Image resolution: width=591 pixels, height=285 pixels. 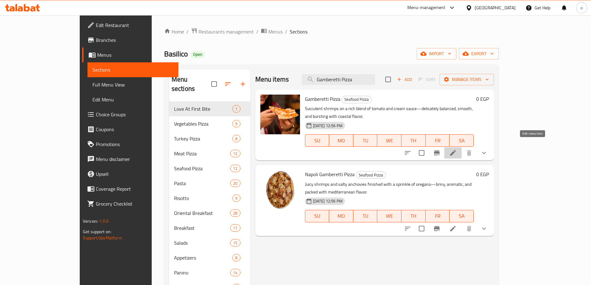 I want to click on p: Succulent shrimps on a rich blend of tomato and cream sauce—delicately balanced, smooth, and burs..., so click(x=389, y=113).